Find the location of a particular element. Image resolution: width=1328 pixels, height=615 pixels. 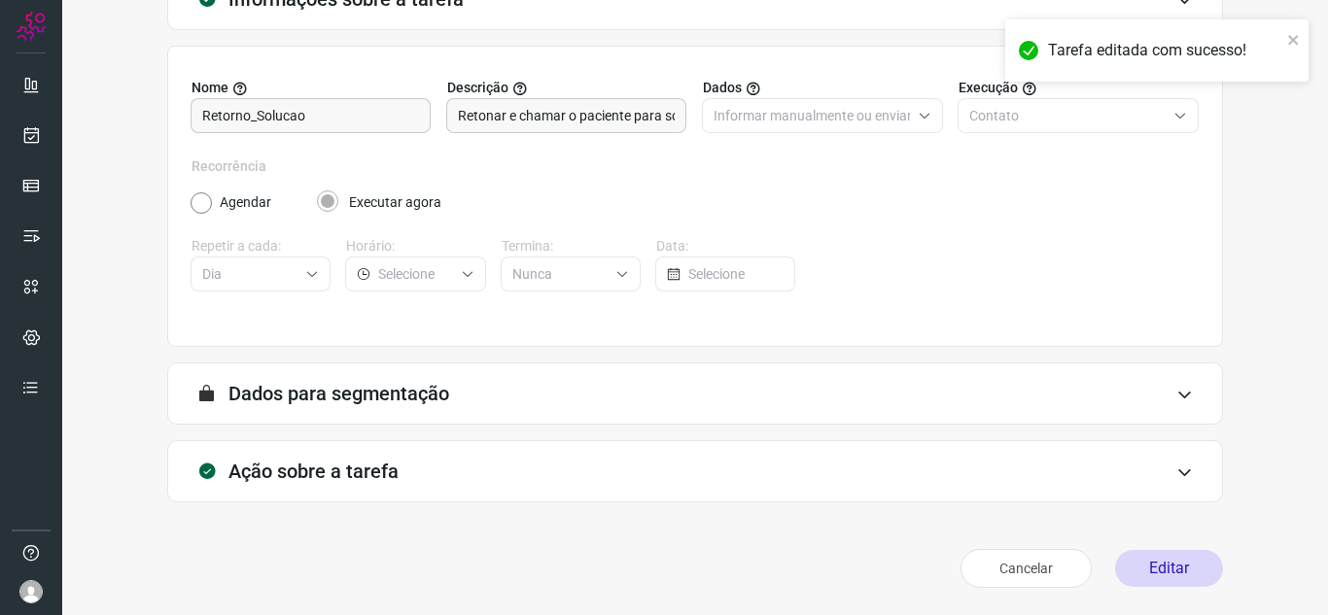

label: Recorrência is located at coordinates (695, 166).